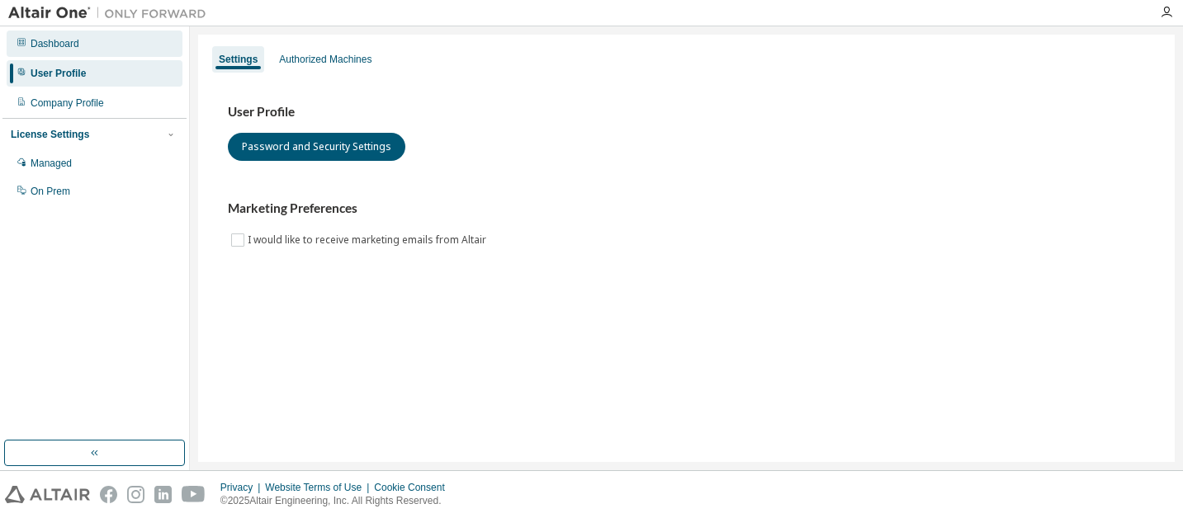 This screenshot has height=518, width=1183. What do you see at coordinates (58, 73) in the screenshot?
I see `div: User Profile` at bounding box center [58, 73].